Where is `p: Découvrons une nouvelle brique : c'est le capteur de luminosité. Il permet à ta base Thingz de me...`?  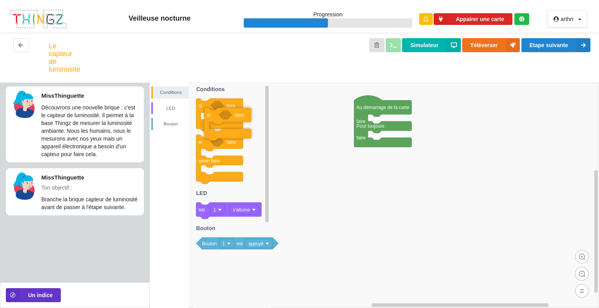
p: Découvrons une nouvelle brique : c'est le capteur de luminosité. Il permet à ta base Thingz de me... is located at coordinates (90, 131).